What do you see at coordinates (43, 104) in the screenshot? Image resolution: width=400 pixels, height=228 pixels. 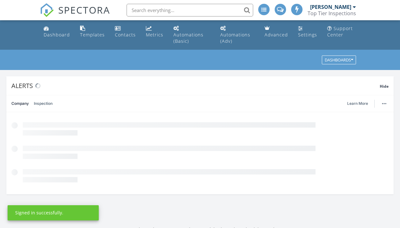 I see `a: Inspection` at bounding box center [43, 104].